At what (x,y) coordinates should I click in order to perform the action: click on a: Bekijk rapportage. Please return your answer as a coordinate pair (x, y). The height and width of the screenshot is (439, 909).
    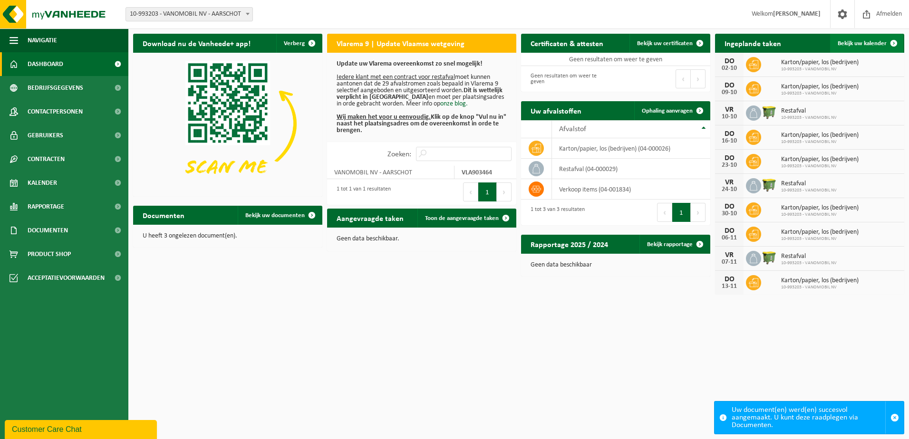
    Looking at the image, I should click on (674, 244).